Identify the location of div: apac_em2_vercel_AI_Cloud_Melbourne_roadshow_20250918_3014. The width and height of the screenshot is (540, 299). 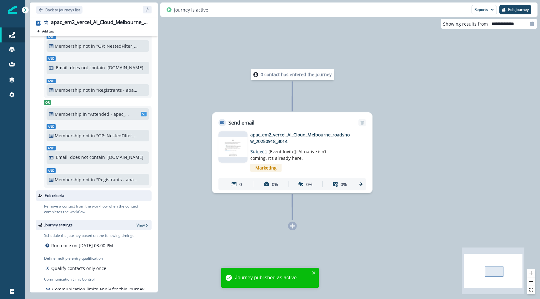
(100, 23).